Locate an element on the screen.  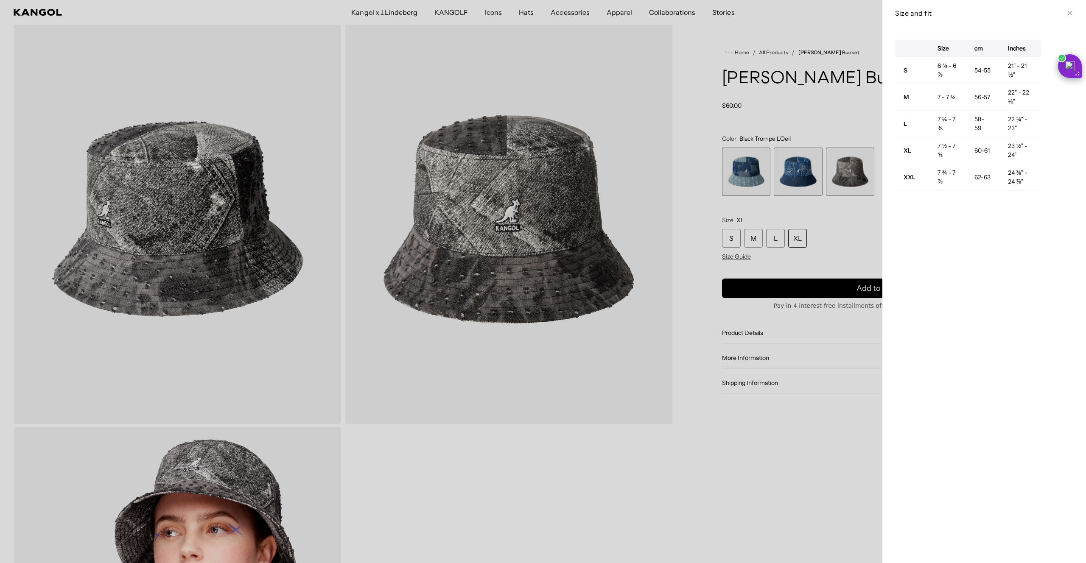
strong: L is located at coordinates (905, 124).